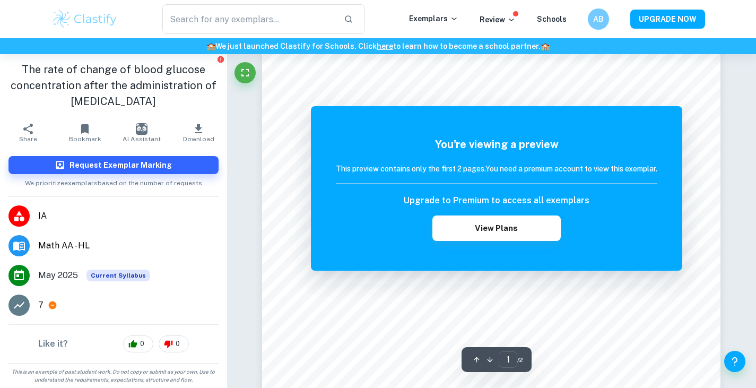 The image size is (756, 388). I want to click on p: Review, so click(497, 20).